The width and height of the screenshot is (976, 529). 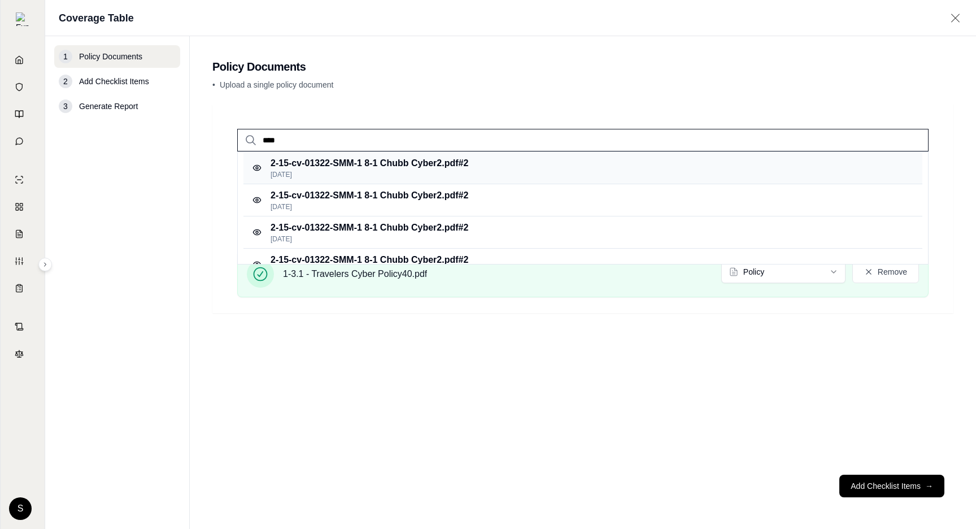 What do you see at coordinates (23, 60) in the screenshot?
I see `a: Home` at bounding box center [23, 60].